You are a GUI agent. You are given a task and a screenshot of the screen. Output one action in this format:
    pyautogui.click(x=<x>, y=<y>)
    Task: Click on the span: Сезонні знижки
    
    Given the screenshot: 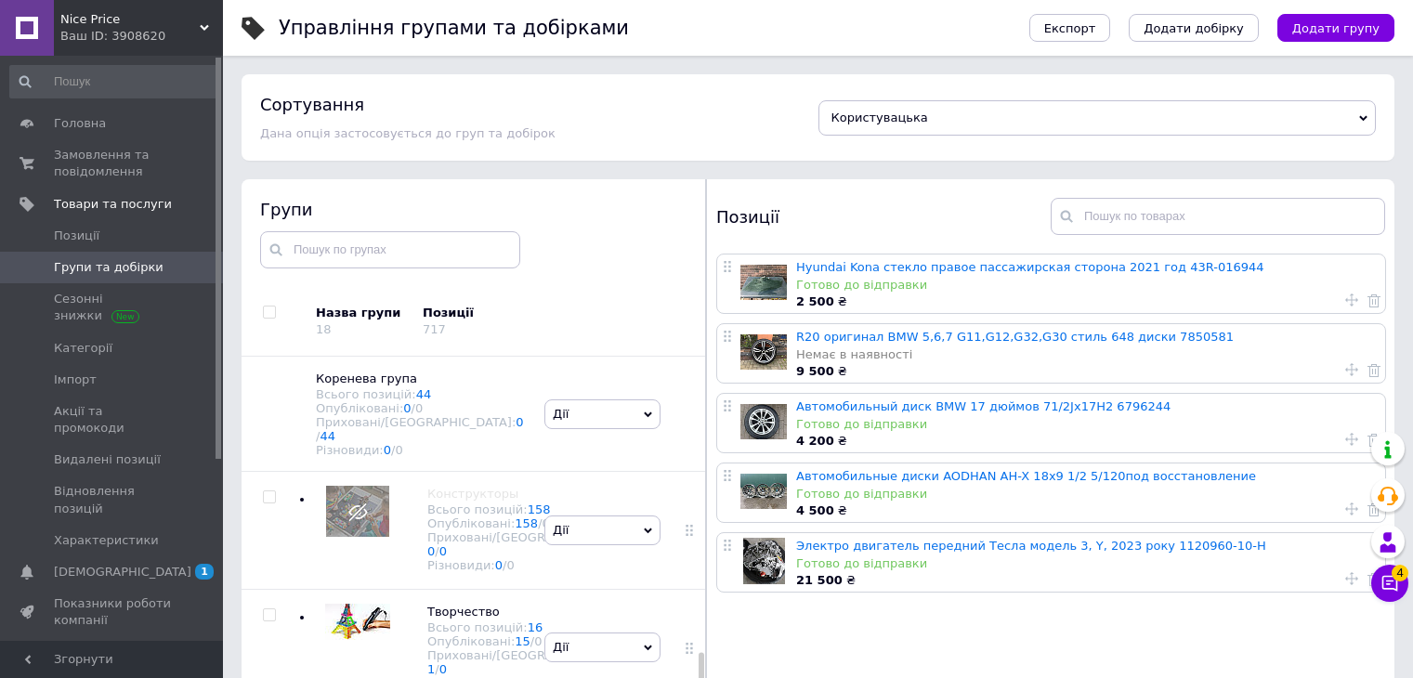 What is the action you would take?
    pyautogui.click(x=112, y=307)
    